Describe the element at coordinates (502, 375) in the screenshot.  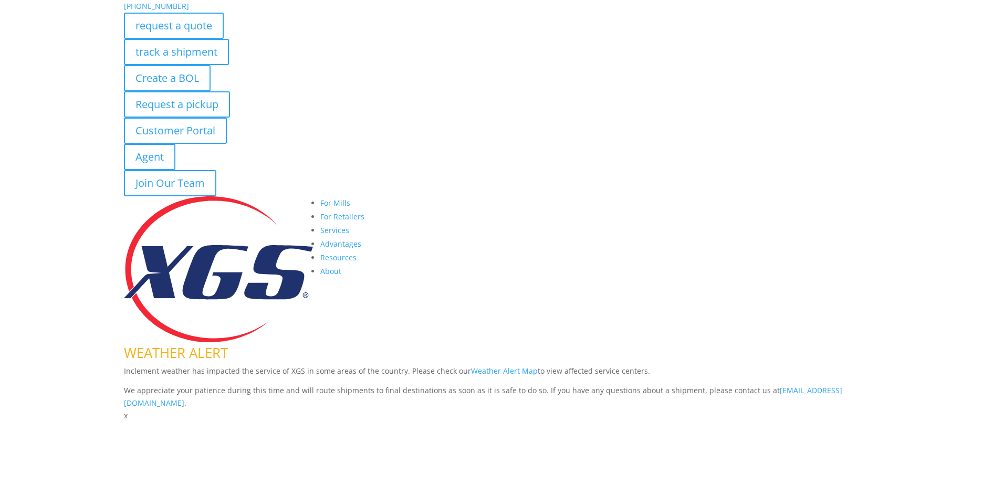
I see `p: Inclement weather has impacted the service of XGS in some areas of the country. Please check our ...` at that location.